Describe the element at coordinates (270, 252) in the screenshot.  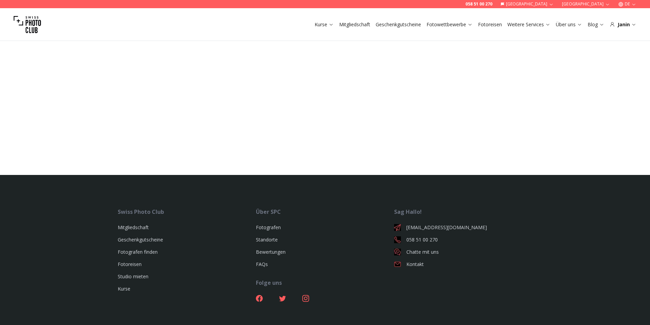
I see `a: Bewertungen` at that location.